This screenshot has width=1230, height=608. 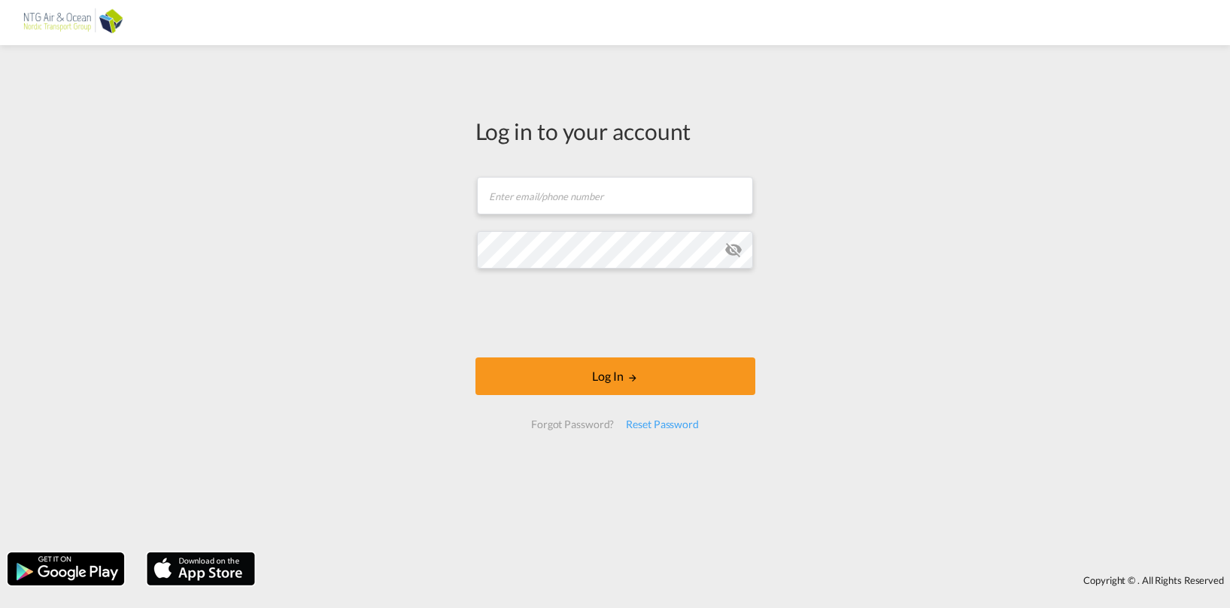 What do you see at coordinates (615, 131) in the screenshot?
I see `div: Log in to your account` at bounding box center [615, 131].